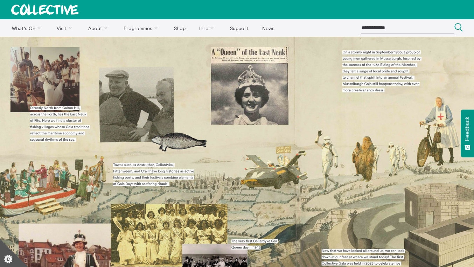 The height and width of the screenshot is (267, 474). What do you see at coordinates (468, 129) in the screenshot?
I see `span: Feedback` at bounding box center [468, 129].